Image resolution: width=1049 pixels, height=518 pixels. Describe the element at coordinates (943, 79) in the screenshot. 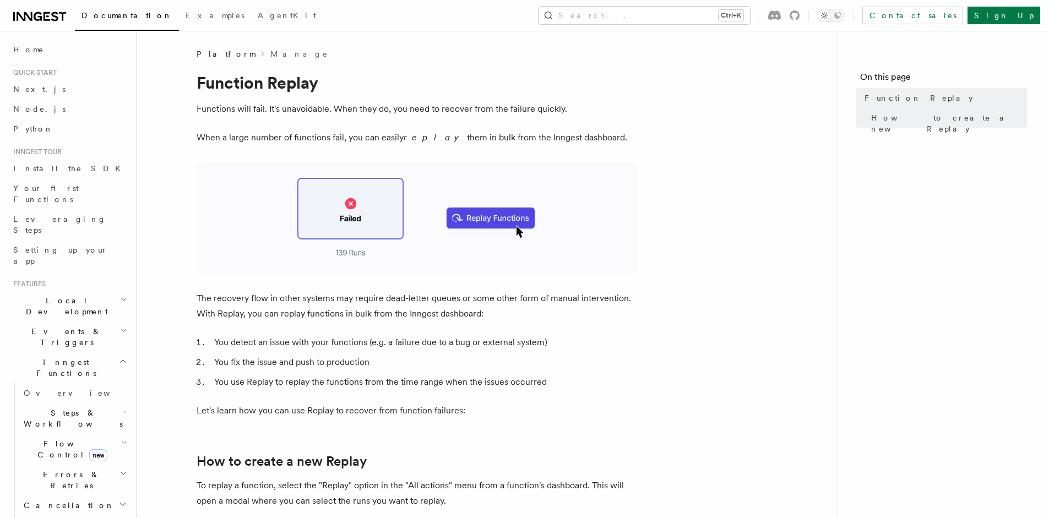

I see `h4: On this page` at that location.